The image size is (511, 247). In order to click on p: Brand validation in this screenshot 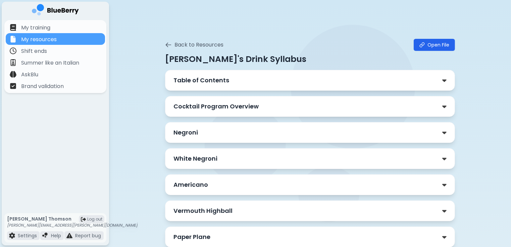, I will do `click(42, 86)`.